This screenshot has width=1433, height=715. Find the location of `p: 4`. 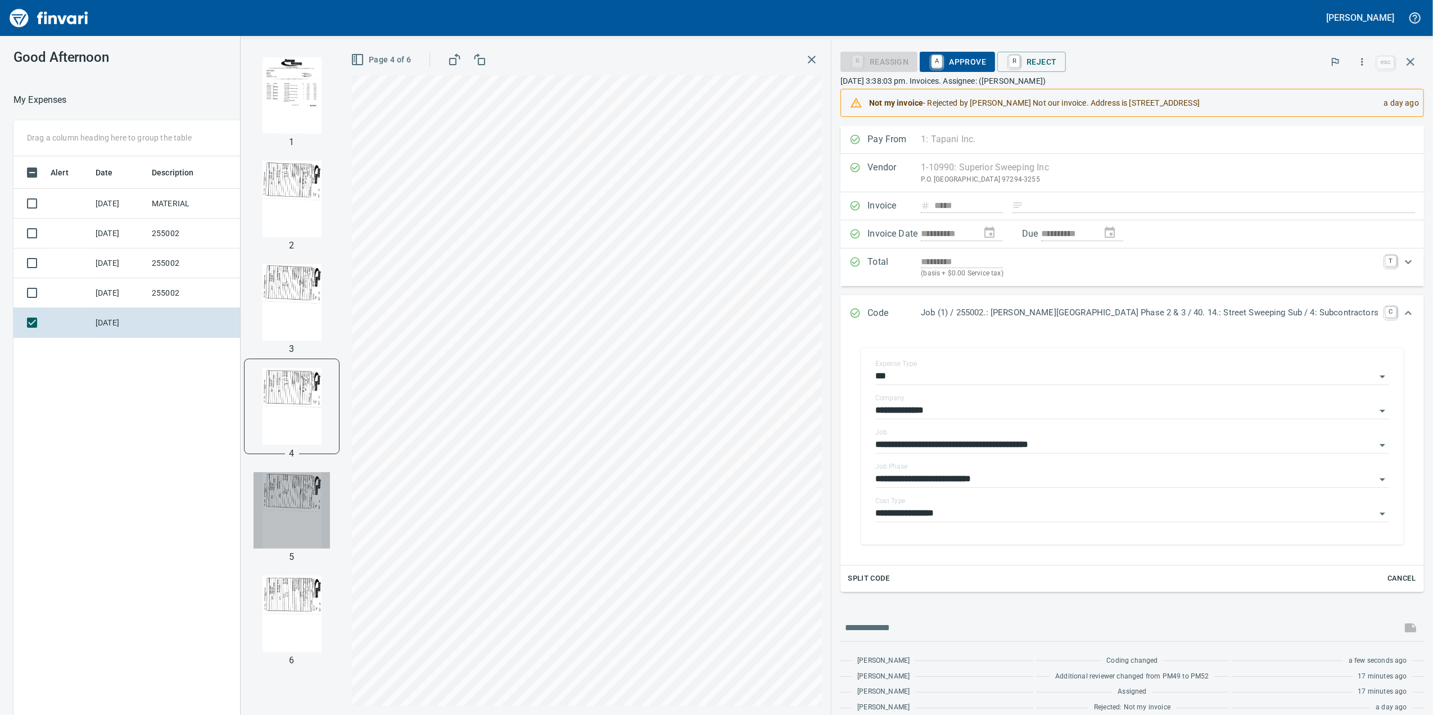

p: 4 is located at coordinates (292, 454).